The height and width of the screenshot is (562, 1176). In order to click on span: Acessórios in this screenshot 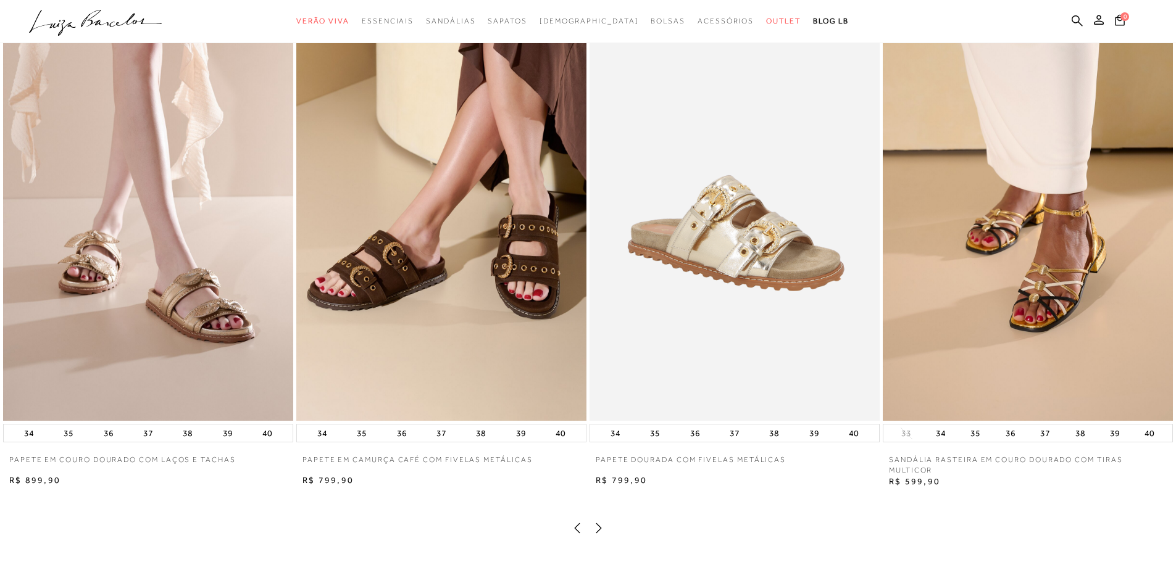, I will do `click(725, 21)`.